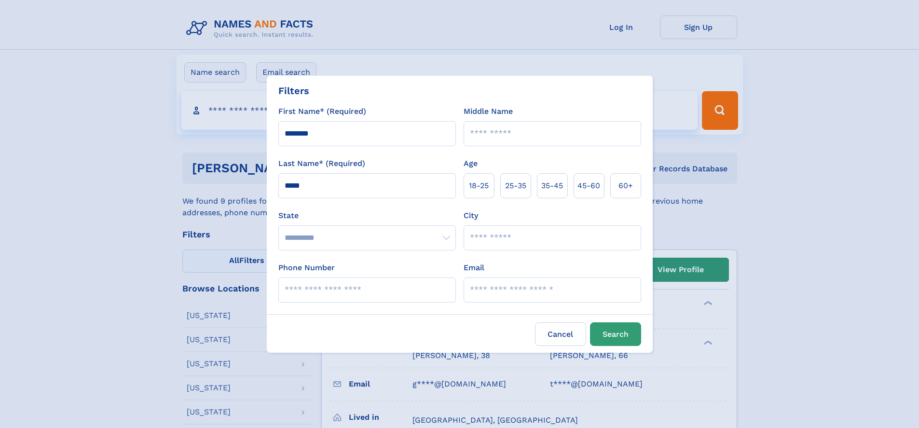  What do you see at coordinates (615, 334) in the screenshot?
I see `button: Search` at bounding box center [615, 334].